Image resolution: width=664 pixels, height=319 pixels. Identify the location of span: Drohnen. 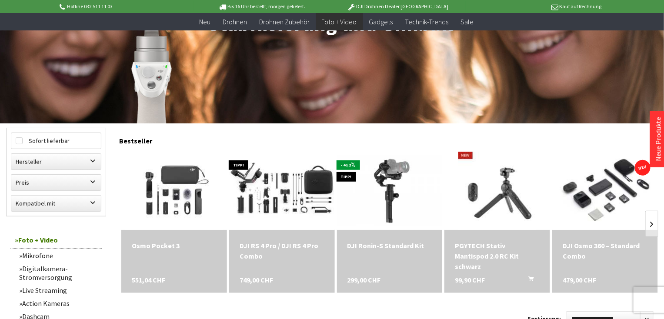
(235, 22).